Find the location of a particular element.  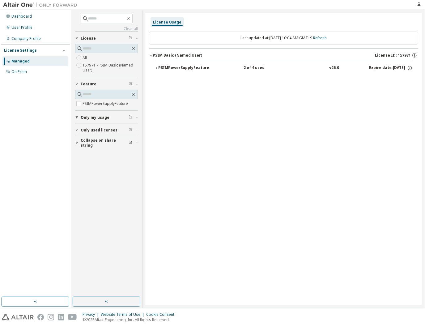

span: License is located at coordinates (88, 38).